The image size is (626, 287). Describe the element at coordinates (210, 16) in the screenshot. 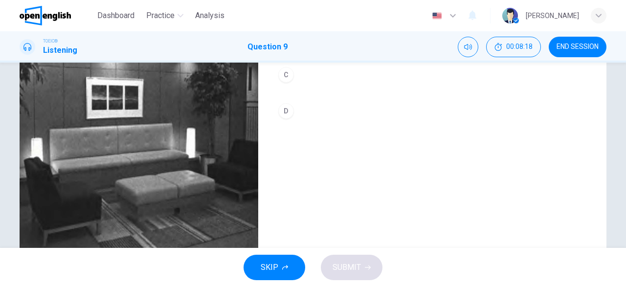

I see `a: Analysis` at that location.